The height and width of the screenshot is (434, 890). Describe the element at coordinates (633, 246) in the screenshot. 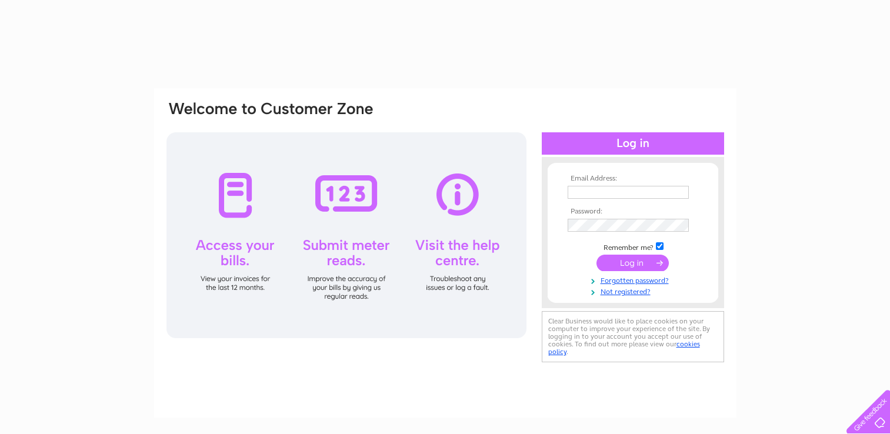

I see `td: Remember me?` at that location.